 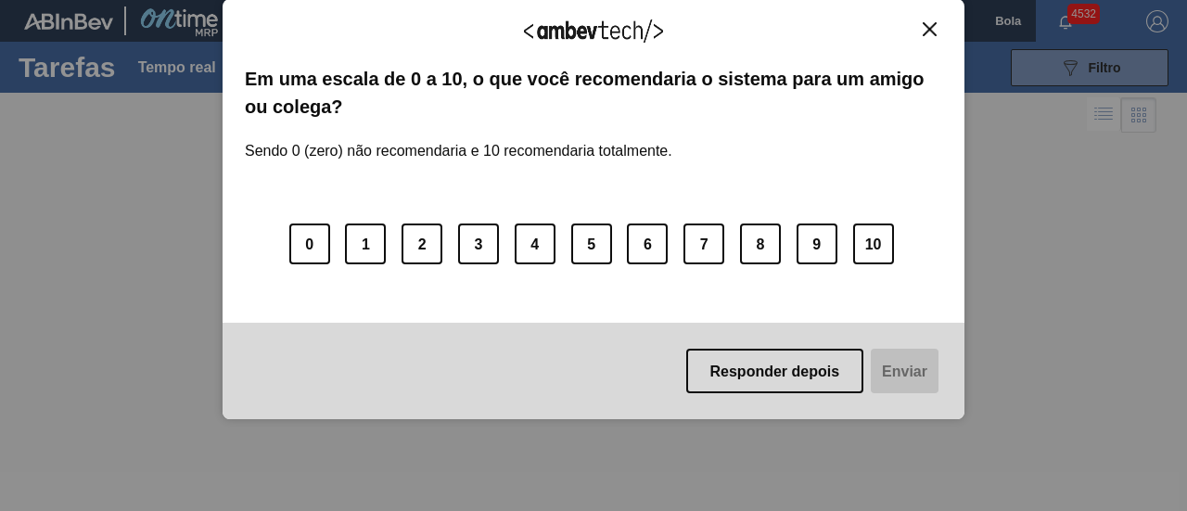 I want to click on font: 8, so click(x=760, y=244).